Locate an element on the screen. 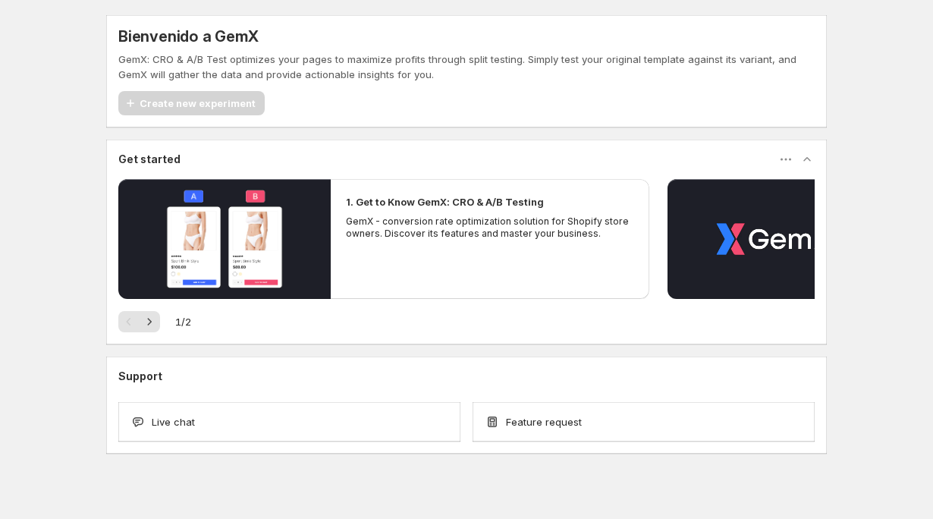 Image resolution: width=933 pixels, height=519 pixels. p: GemX: CRO & A/B Test optimizes your pages to maximize profits through split testing. Simply test ... is located at coordinates (467, 67).